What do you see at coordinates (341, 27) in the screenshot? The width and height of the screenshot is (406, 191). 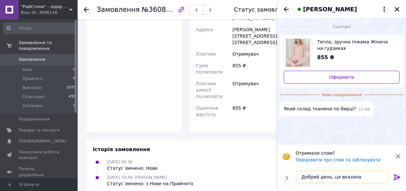 I see `span: Сьогодні` at bounding box center [341, 27].